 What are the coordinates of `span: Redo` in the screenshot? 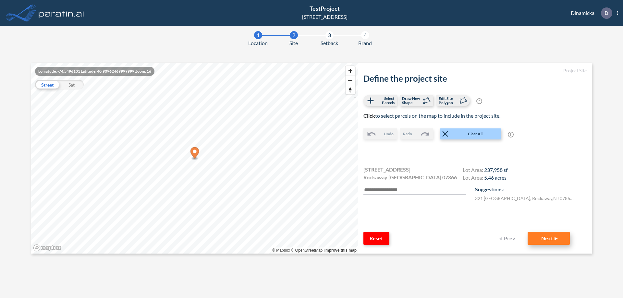 It's located at (408, 134).